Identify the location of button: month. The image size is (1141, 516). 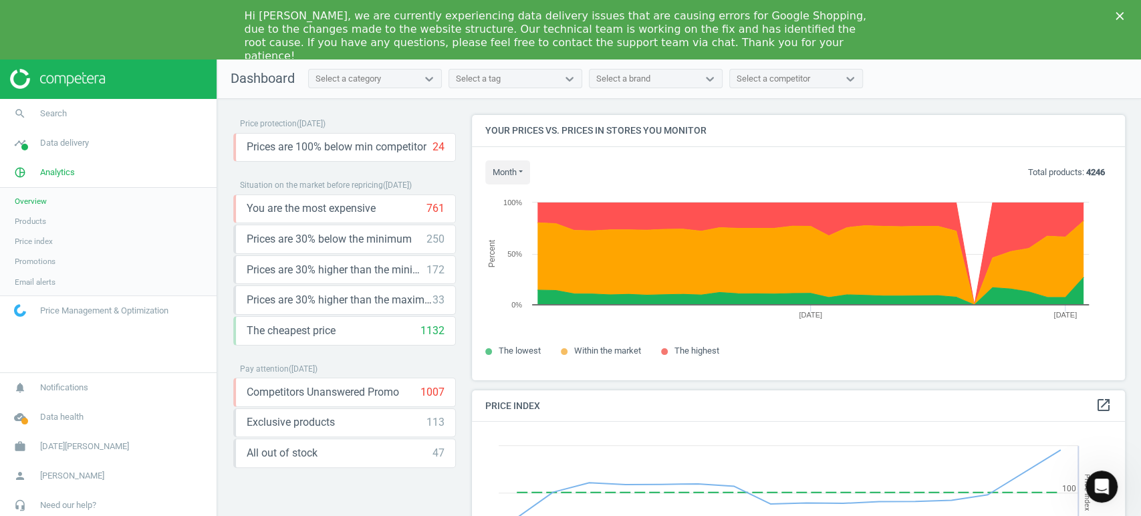
(507, 172).